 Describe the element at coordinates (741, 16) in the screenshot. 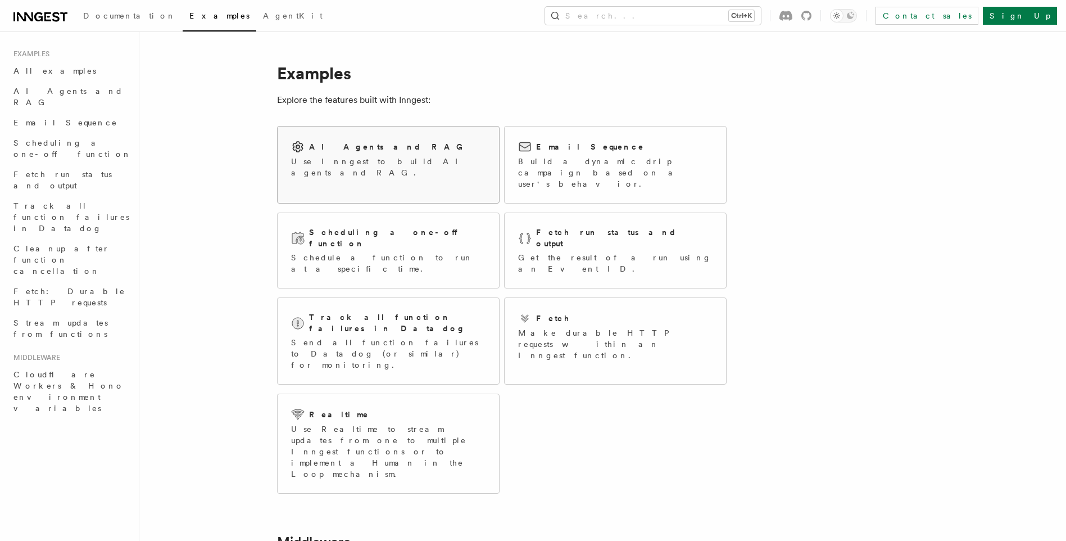

I see `kbd: Ctrl+K` at that location.